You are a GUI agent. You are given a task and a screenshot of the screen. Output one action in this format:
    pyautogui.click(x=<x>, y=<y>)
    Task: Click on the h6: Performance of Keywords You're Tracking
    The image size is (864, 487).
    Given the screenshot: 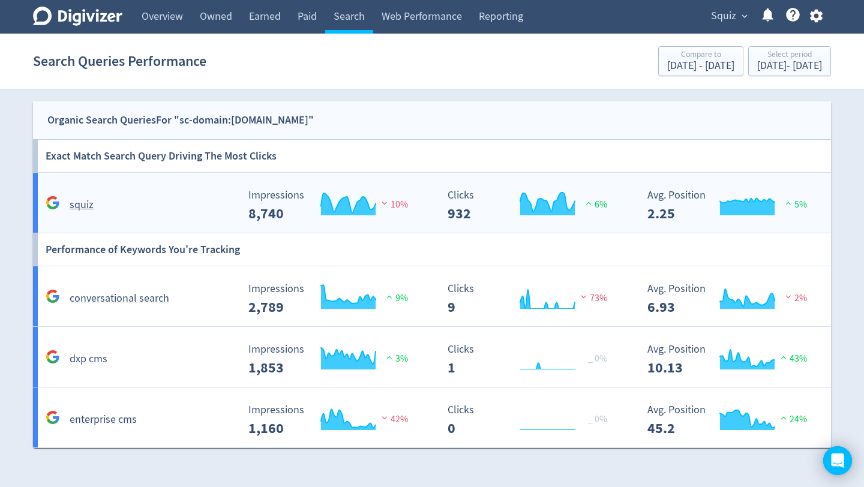 What is the action you would take?
    pyautogui.click(x=143, y=250)
    